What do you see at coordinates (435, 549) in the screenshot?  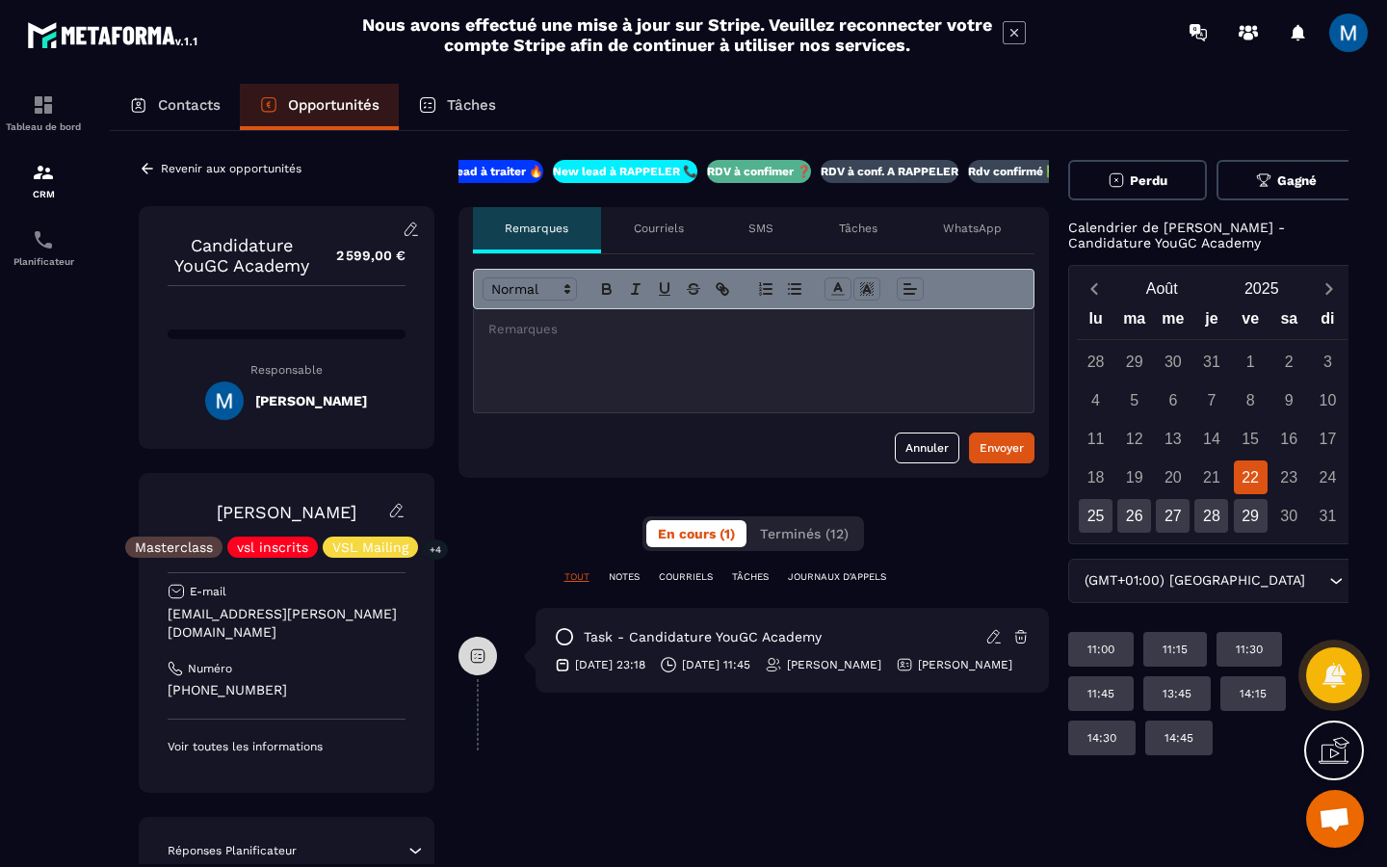 I see `p: +4` at bounding box center [435, 549].